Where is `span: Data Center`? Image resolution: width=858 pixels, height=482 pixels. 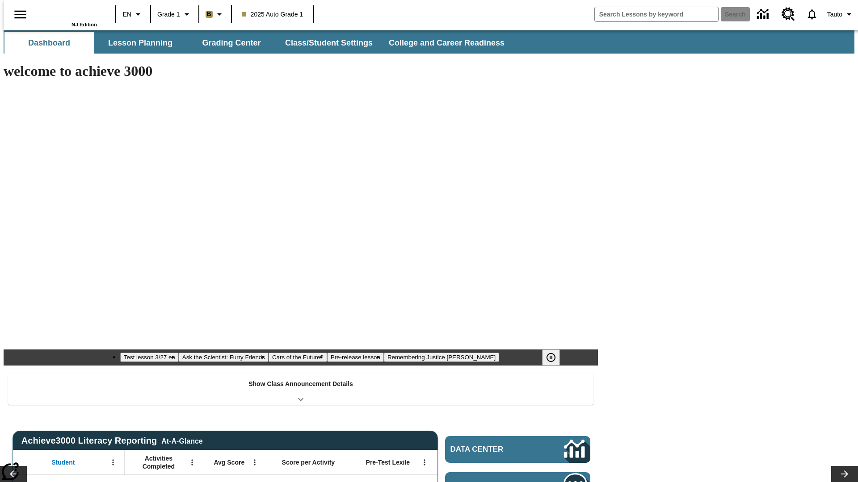 span: Data Center is located at coordinates (492, 450).